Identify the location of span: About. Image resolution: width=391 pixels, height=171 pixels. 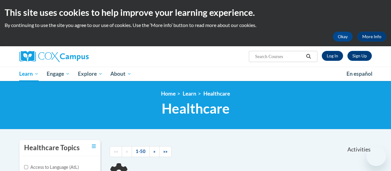
(121, 74).